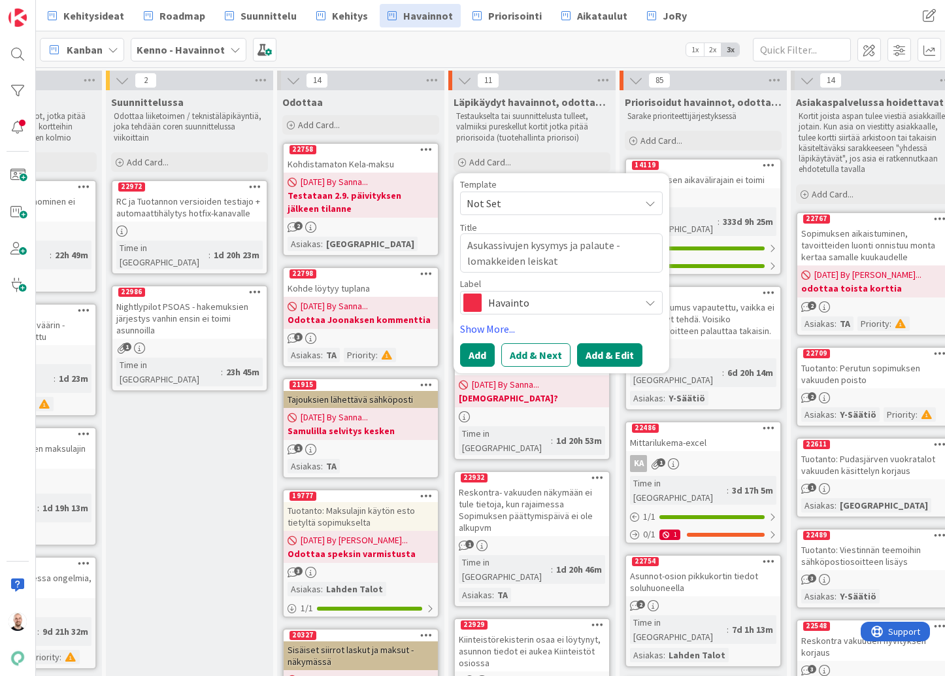 This screenshot has height=676, width=945. I want to click on div: Maksusitoumus vapautettu, vaikka ei sitä pitänyt tehdä. Voisiko vakuustavoitteen palauttaa takaisin., so click(703, 319).